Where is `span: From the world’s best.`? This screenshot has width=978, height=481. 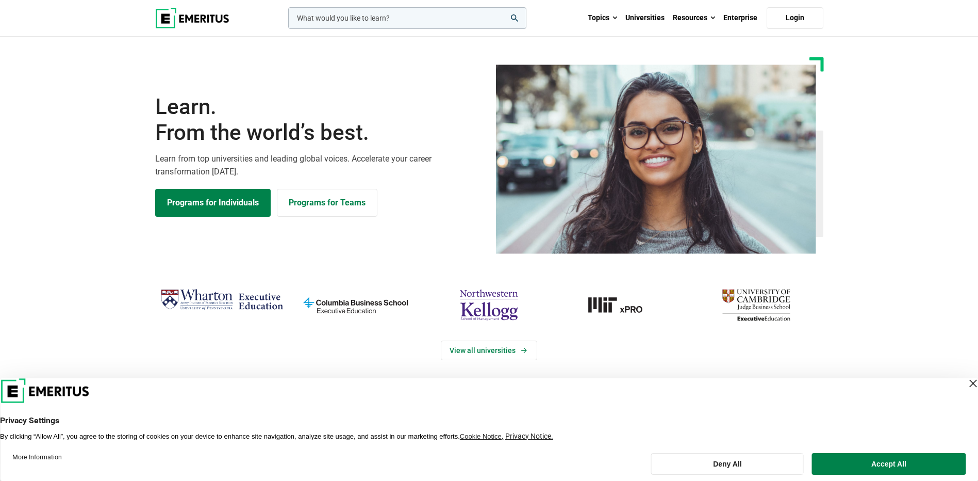 span: From the world’s best. is located at coordinates (319, 133).